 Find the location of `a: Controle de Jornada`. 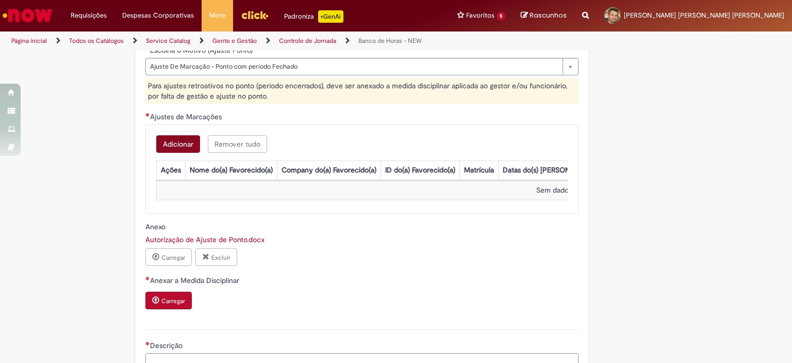

a: Controle de Jornada is located at coordinates (307, 41).